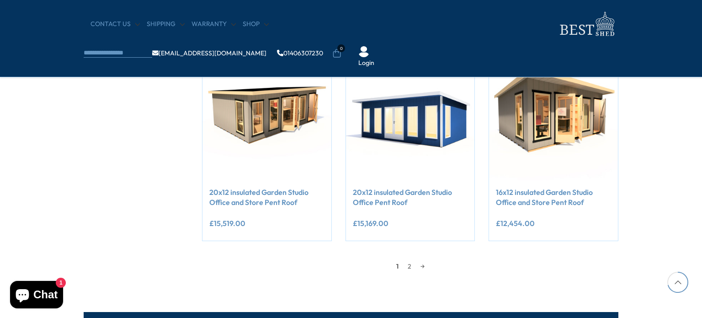  What do you see at coordinates (554, 197) in the screenshot?
I see `a: 16x12 insulated Garden Studio Office and Store Pent Roof` at bounding box center [554, 197].